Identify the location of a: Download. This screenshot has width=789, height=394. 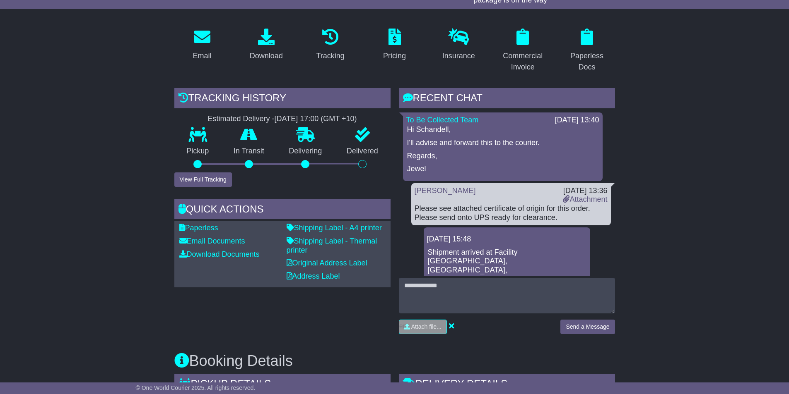
(266, 45).